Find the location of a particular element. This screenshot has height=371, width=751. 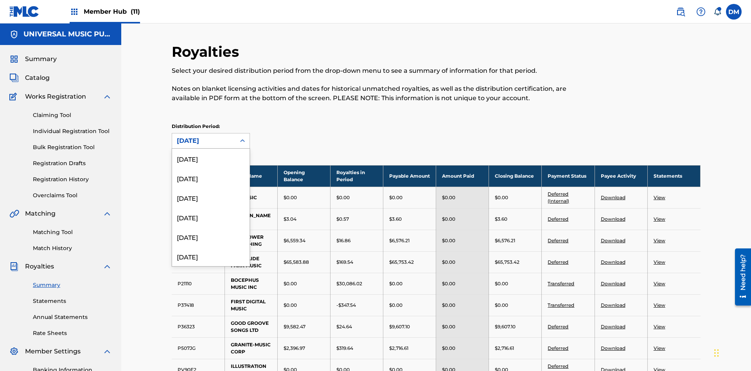

span: Catalog is located at coordinates (37, 78).